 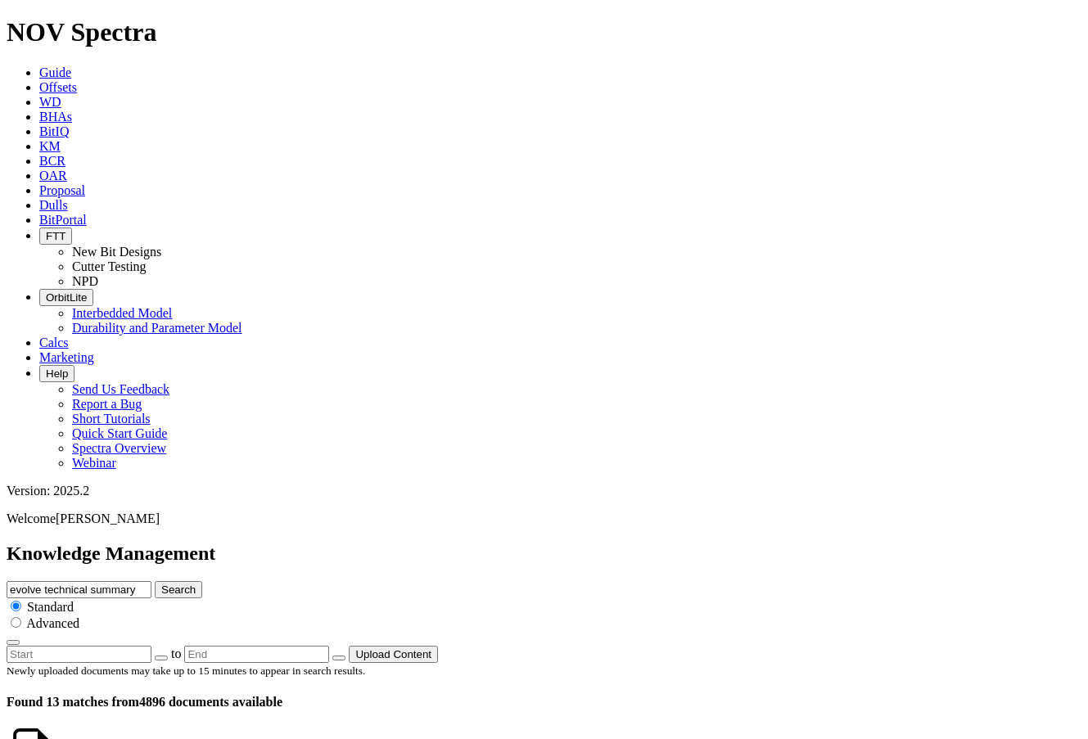 What do you see at coordinates (79, 590) in the screenshot?
I see `input: e.g. Smoothsteer Record` at bounding box center [79, 590].